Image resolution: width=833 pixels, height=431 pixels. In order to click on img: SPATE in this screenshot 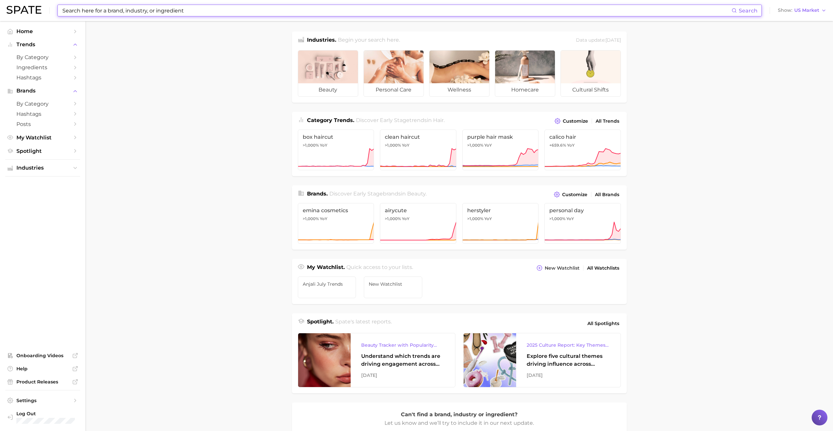, I will do `click(24, 10)`.